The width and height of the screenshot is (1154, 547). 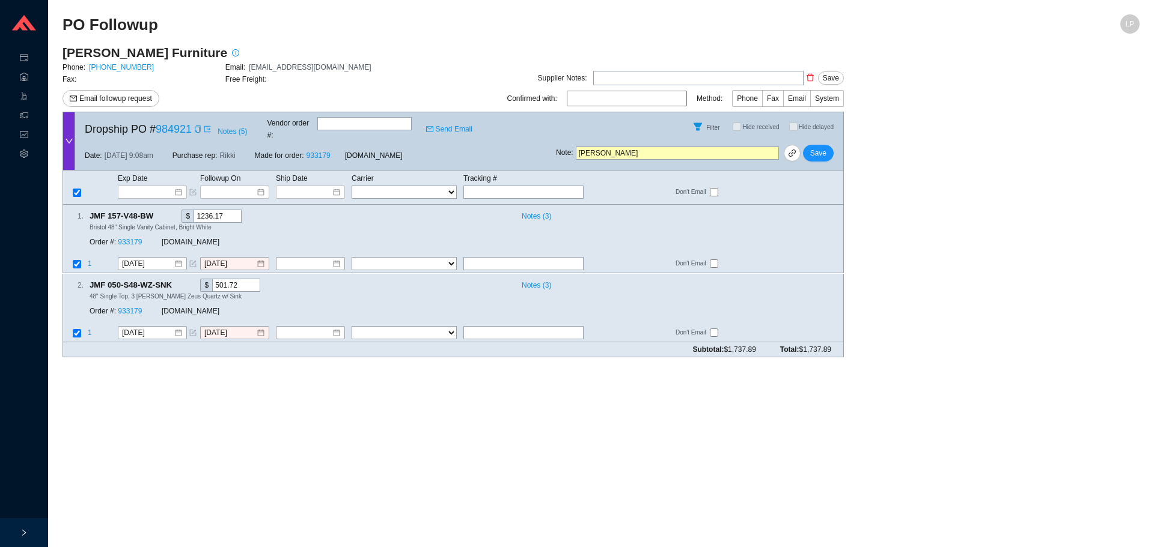 I want to click on button: mailEmail followup request, so click(x=111, y=99).